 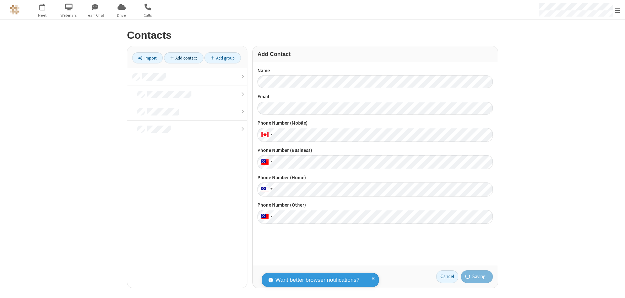 I want to click on label: Phone Number (Business), so click(x=375, y=150).